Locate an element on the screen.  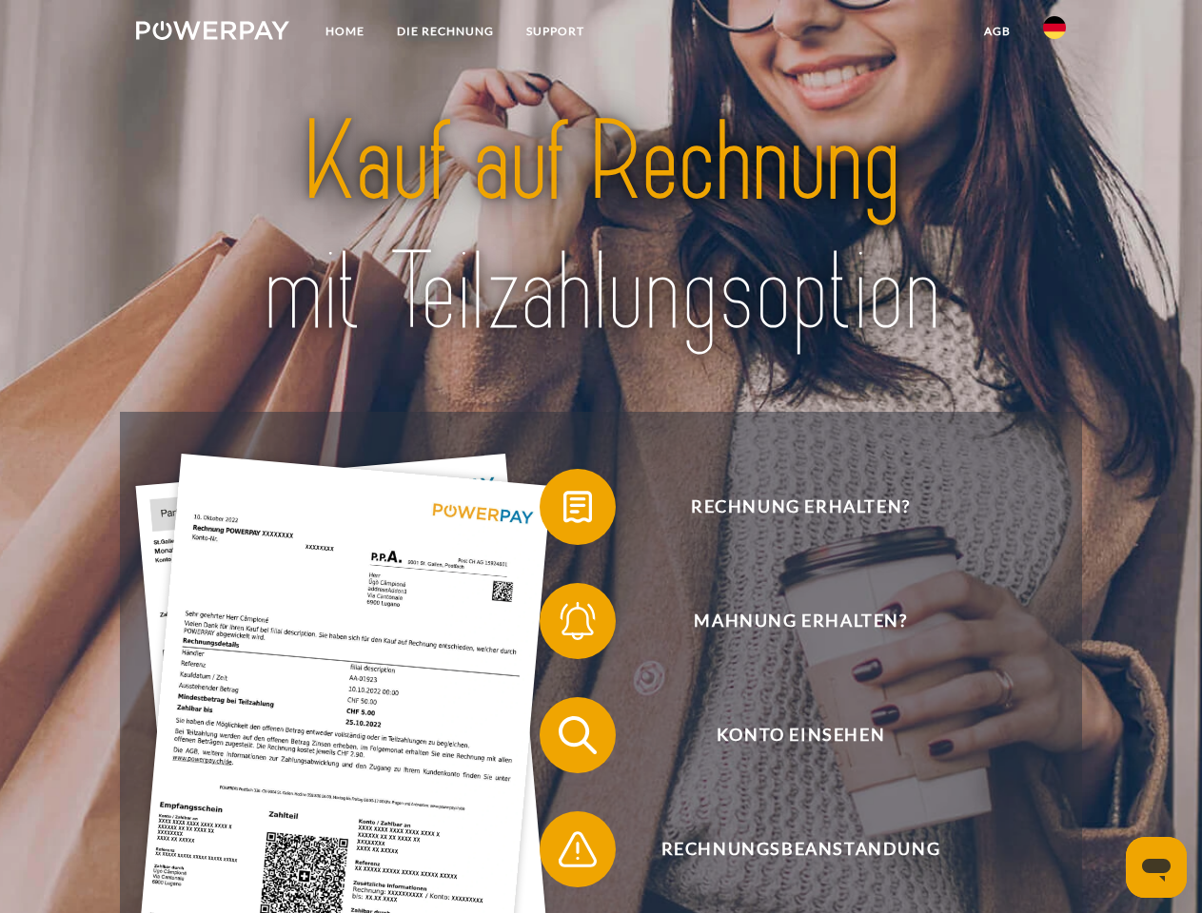
button: Rechnung erhalten? is located at coordinates (787, 507).